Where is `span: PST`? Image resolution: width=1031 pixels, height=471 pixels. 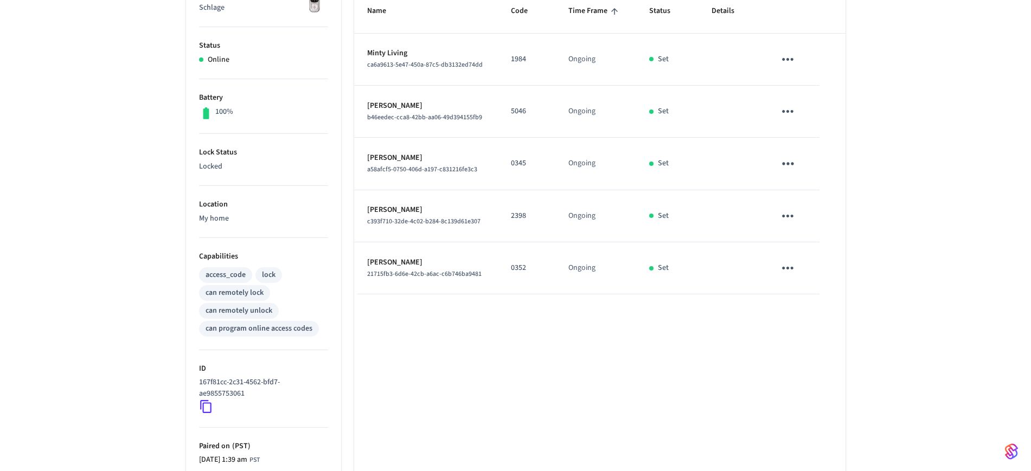
span: PST is located at coordinates (254, 461).